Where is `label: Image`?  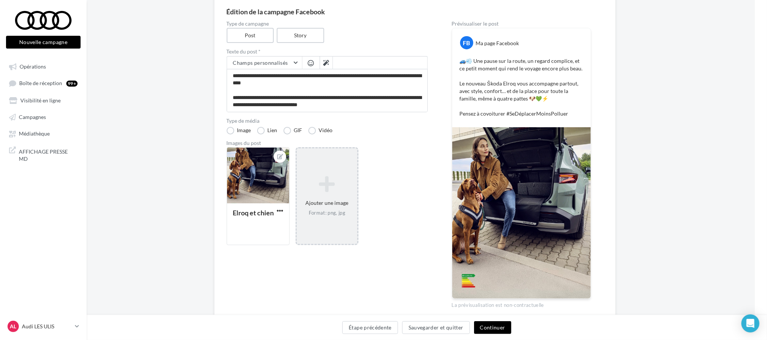
label: Image is located at coordinates (239, 131).